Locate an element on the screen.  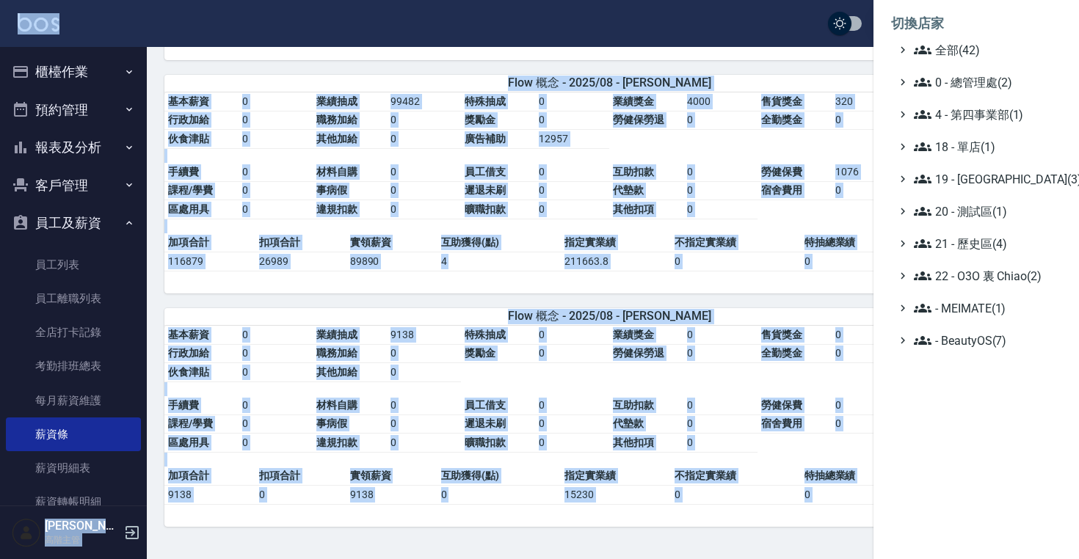
span: 0 - 總管理處(2) is located at coordinates (984, 82).